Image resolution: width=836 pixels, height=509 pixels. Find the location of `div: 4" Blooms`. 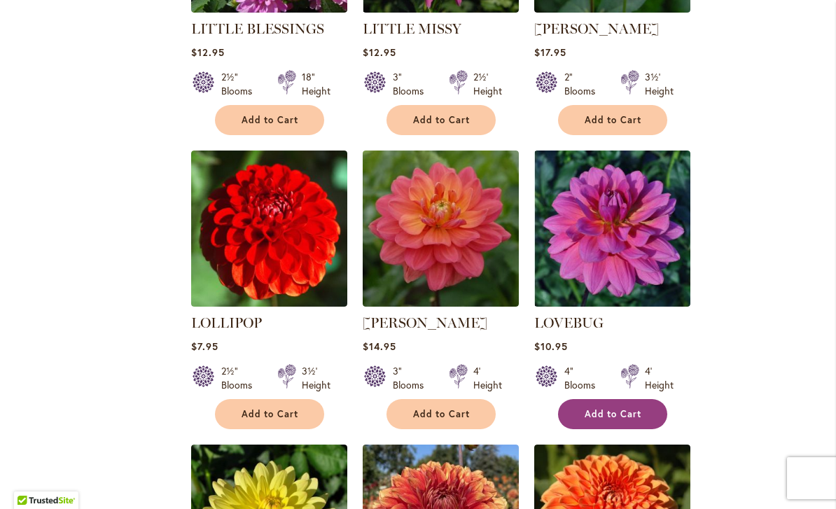

div: 4" Blooms is located at coordinates (584, 378).